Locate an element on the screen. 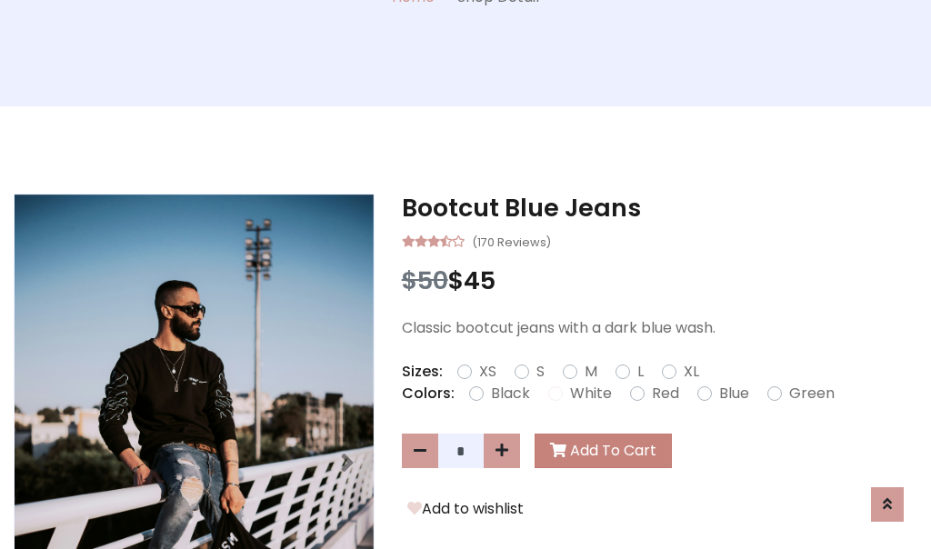 The width and height of the screenshot is (931, 549). label: Black is located at coordinates (510, 394).